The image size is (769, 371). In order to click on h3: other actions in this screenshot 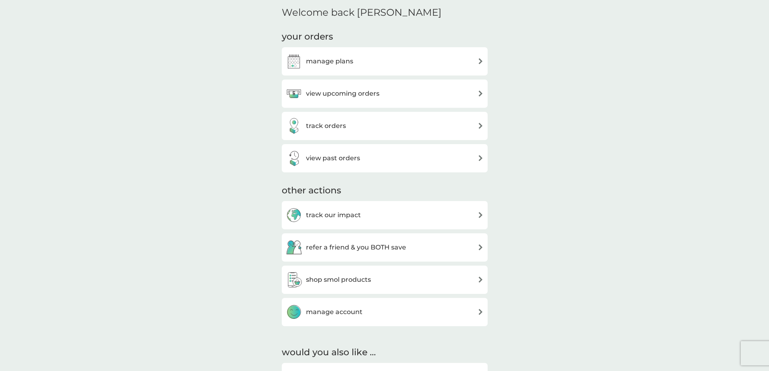, I will do `click(311, 190)`.